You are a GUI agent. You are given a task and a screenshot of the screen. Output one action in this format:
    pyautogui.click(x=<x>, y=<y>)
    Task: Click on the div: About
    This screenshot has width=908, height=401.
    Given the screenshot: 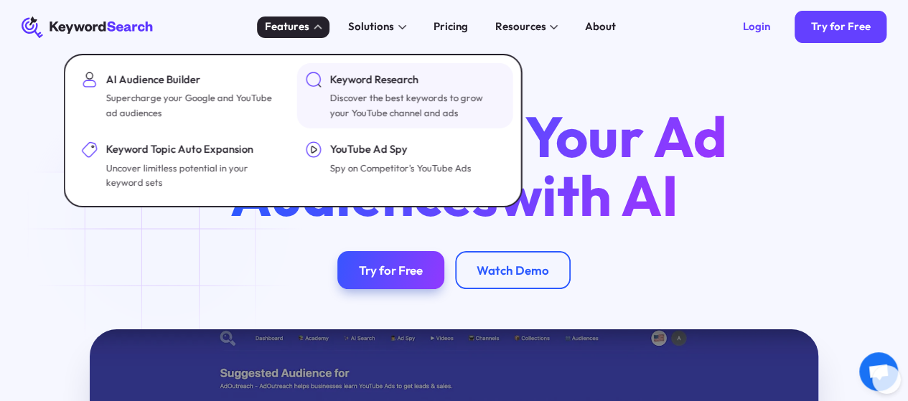 What is the action you would take?
    pyautogui.click(x=600, y=27)
    